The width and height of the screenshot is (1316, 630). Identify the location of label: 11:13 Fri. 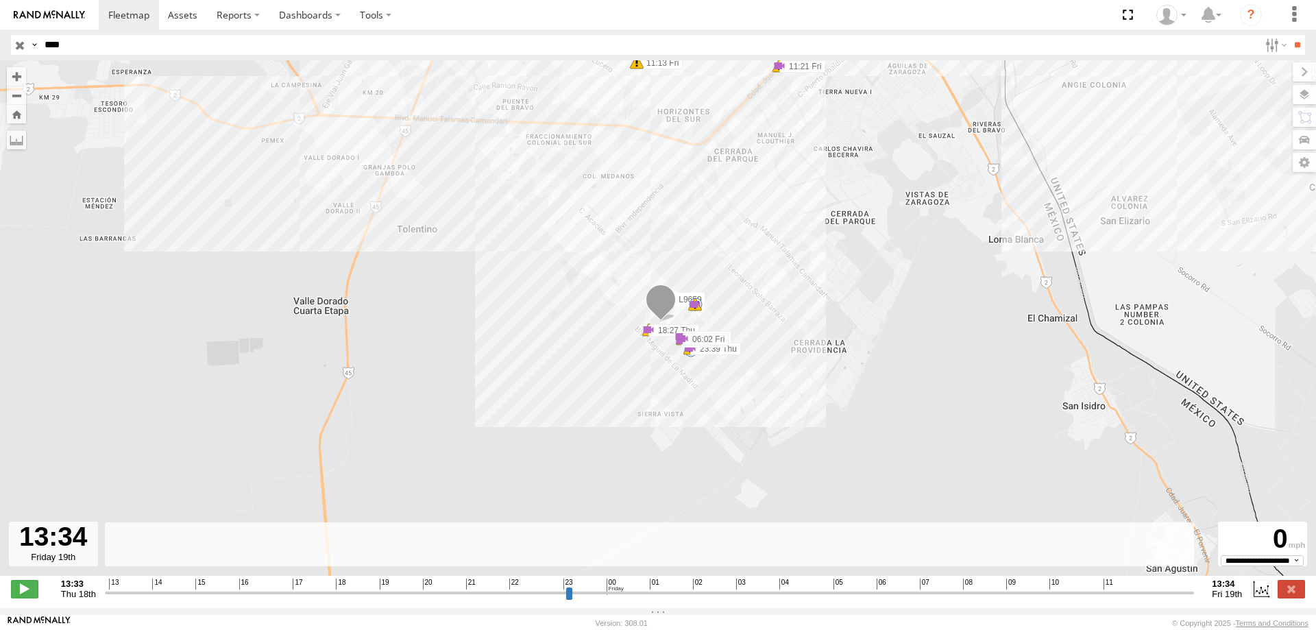
(659, 63).